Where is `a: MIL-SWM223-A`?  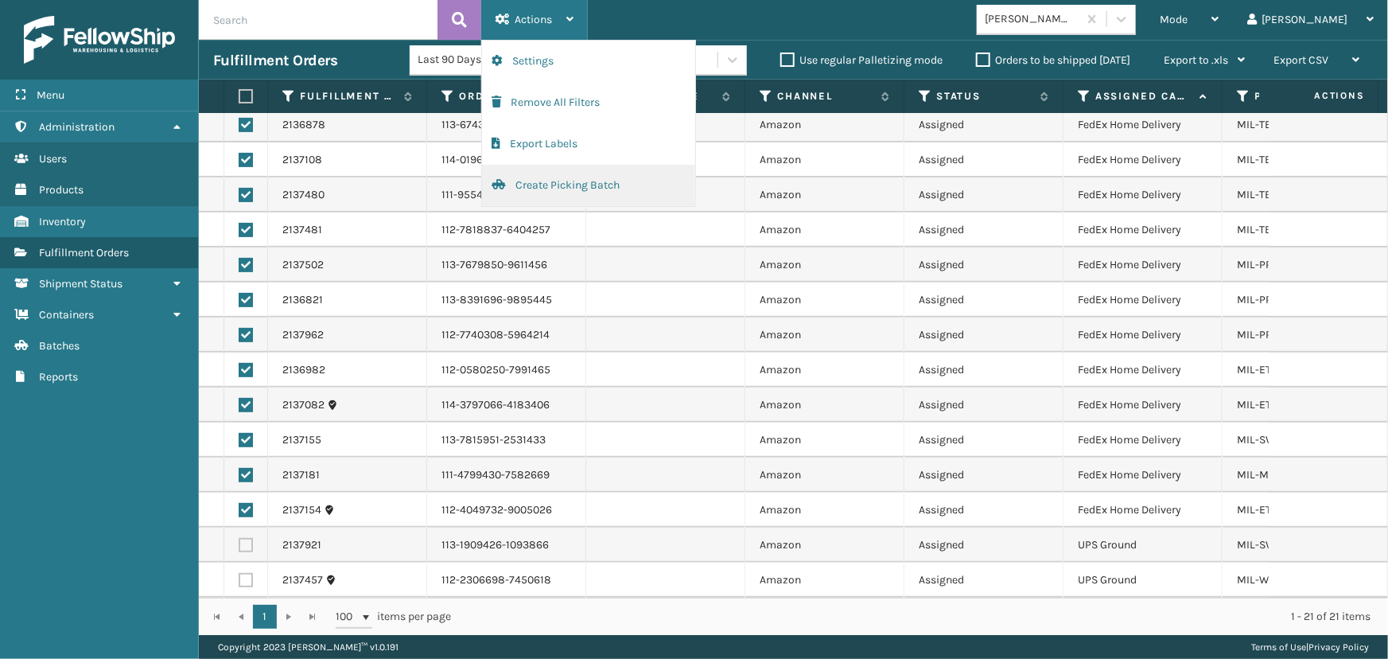 a: MIL-SWM223-A is located at coordinates (1276, 439).